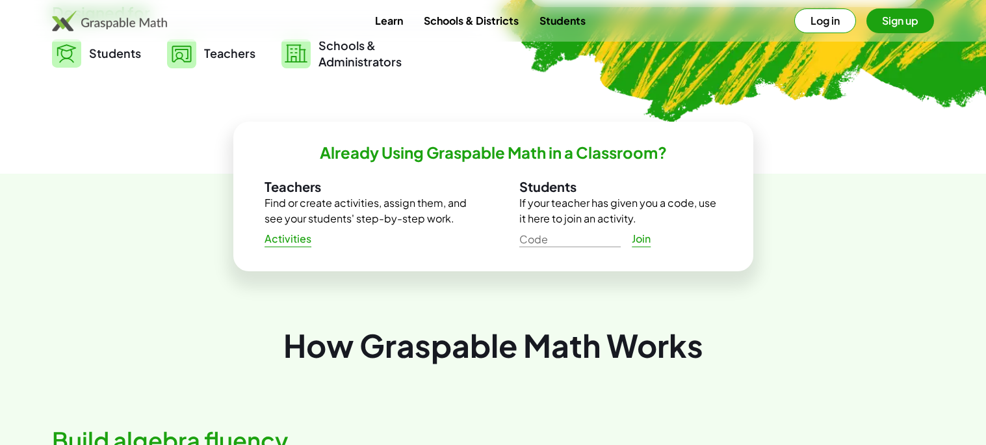 Image resolution: width=986 pixels, height=445 pixels. I want to click on a: Schools & Districts, so click(471, 20).